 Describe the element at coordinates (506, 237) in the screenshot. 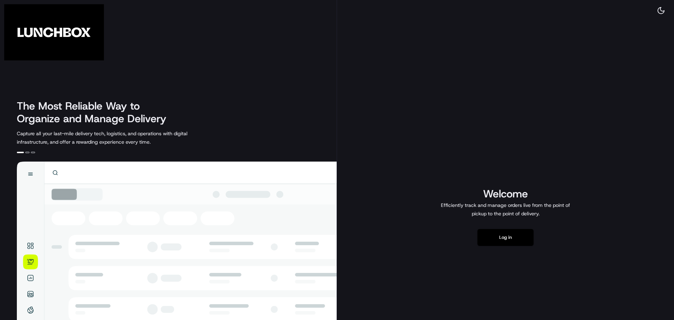

I see `button: Log in` at that location.